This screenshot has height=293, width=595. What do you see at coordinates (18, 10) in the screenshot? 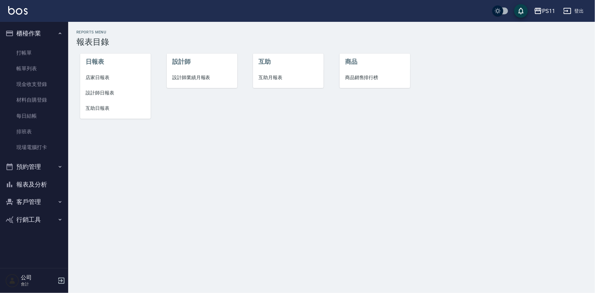
I see `img: Logo` at bounding box center [18, 10].